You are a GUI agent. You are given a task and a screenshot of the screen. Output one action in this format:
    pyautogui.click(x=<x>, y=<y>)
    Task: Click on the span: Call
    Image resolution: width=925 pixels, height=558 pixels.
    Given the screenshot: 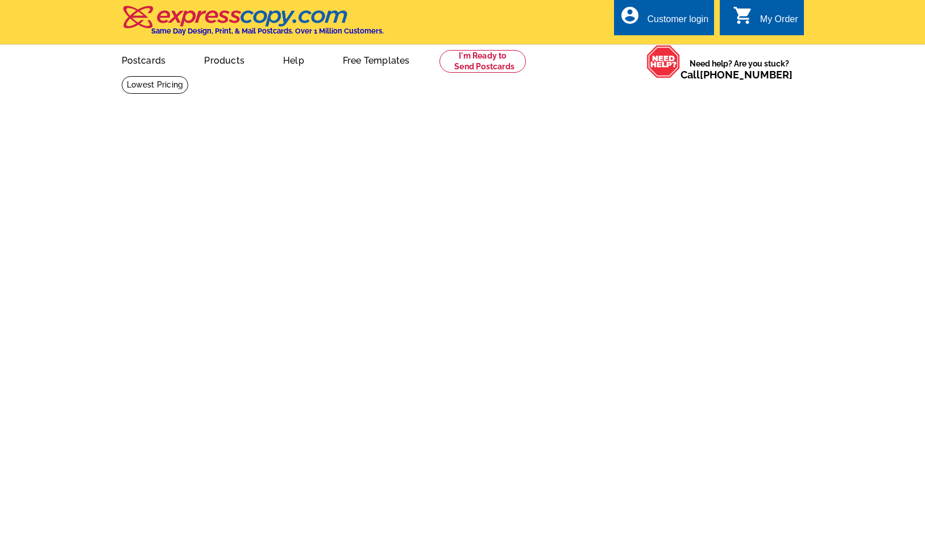 What is the action you would take?
    pyautogui.click(x=736, y=74)
    